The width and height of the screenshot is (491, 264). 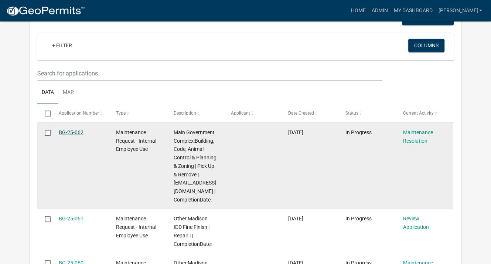 I want to click on a: Review Application, so click(x=415, y=222).